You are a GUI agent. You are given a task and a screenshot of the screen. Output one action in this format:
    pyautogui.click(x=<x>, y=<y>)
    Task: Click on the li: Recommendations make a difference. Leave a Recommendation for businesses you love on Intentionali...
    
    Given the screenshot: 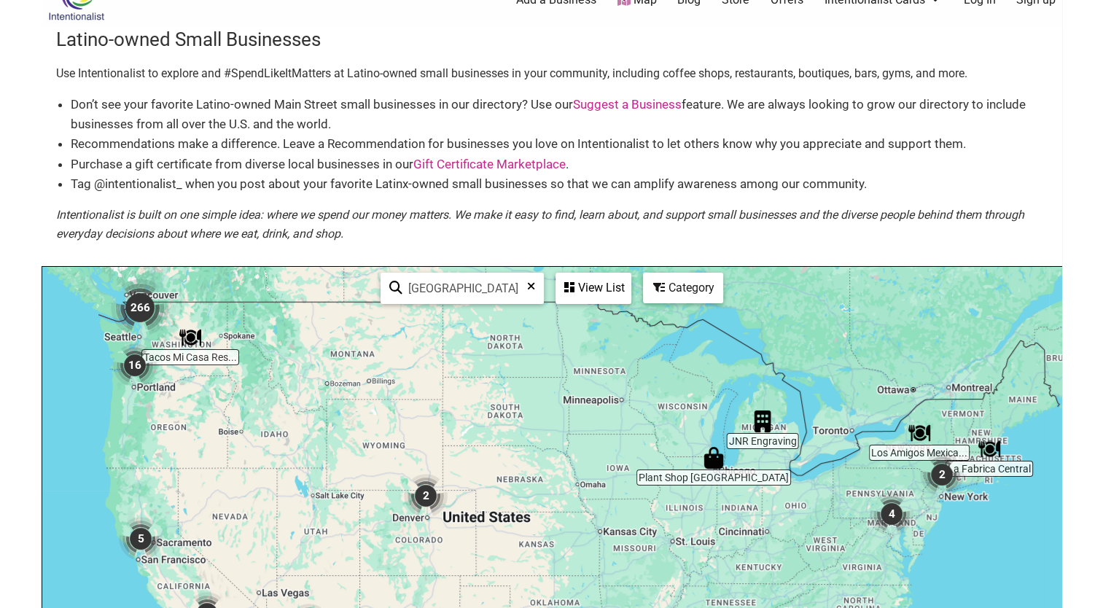 What is the action you would take?
    pyautogui.click(x=559, y=144)
    